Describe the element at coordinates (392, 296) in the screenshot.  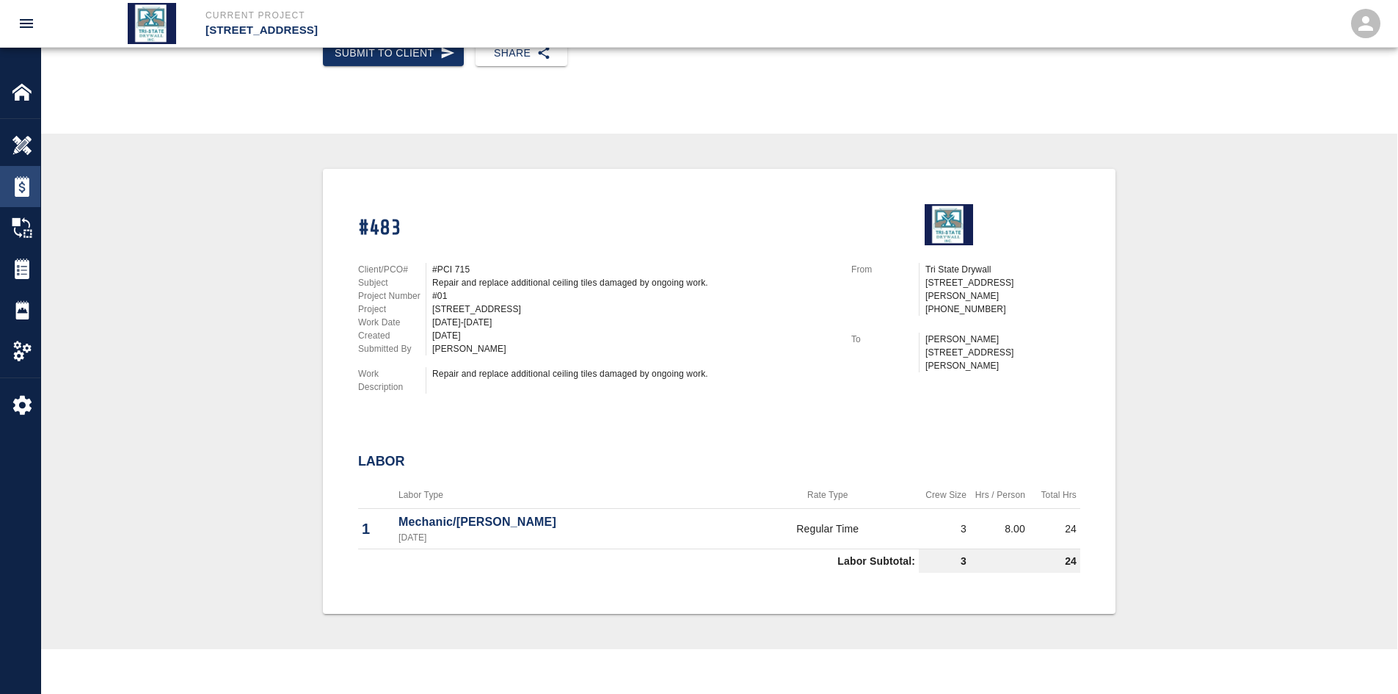
I see `p: Project Number` at that location.